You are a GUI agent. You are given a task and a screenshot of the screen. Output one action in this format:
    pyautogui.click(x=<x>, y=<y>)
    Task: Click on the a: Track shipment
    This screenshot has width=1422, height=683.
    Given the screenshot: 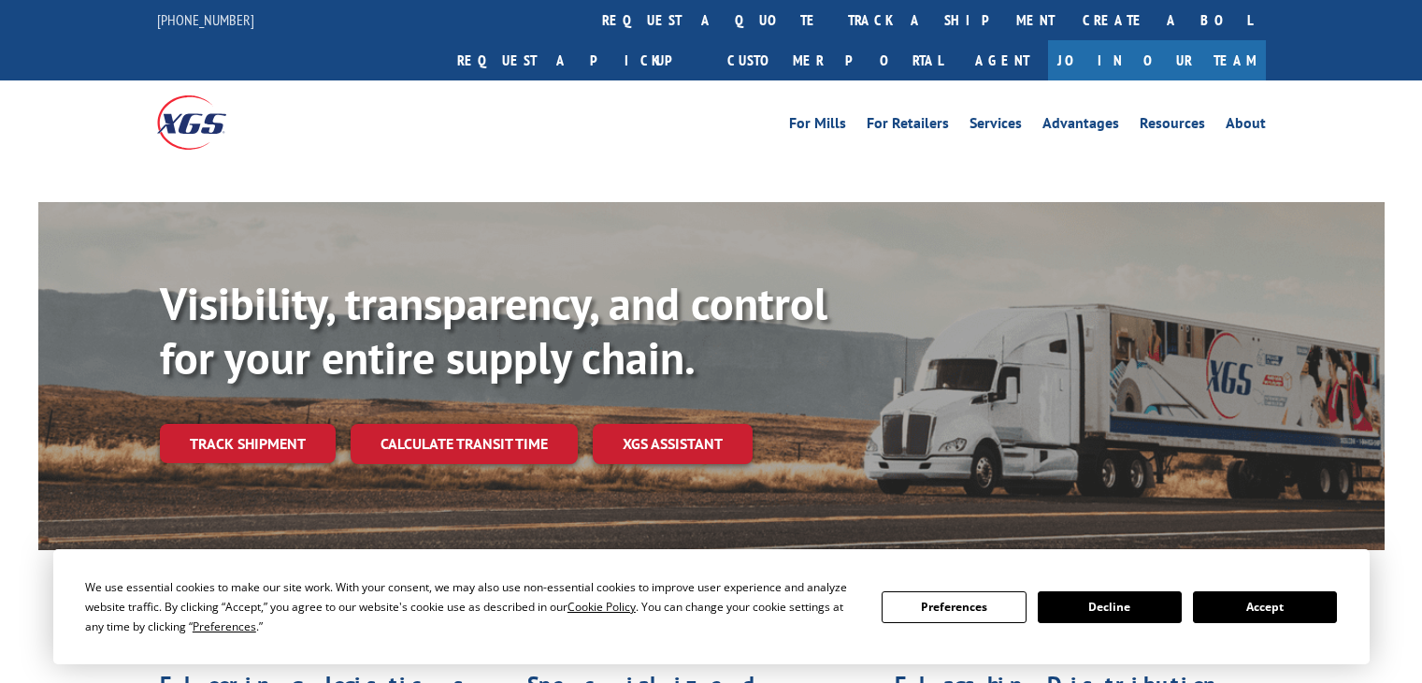 What is the action you would take?
    pyautogui.click(x=248, y=443)
    